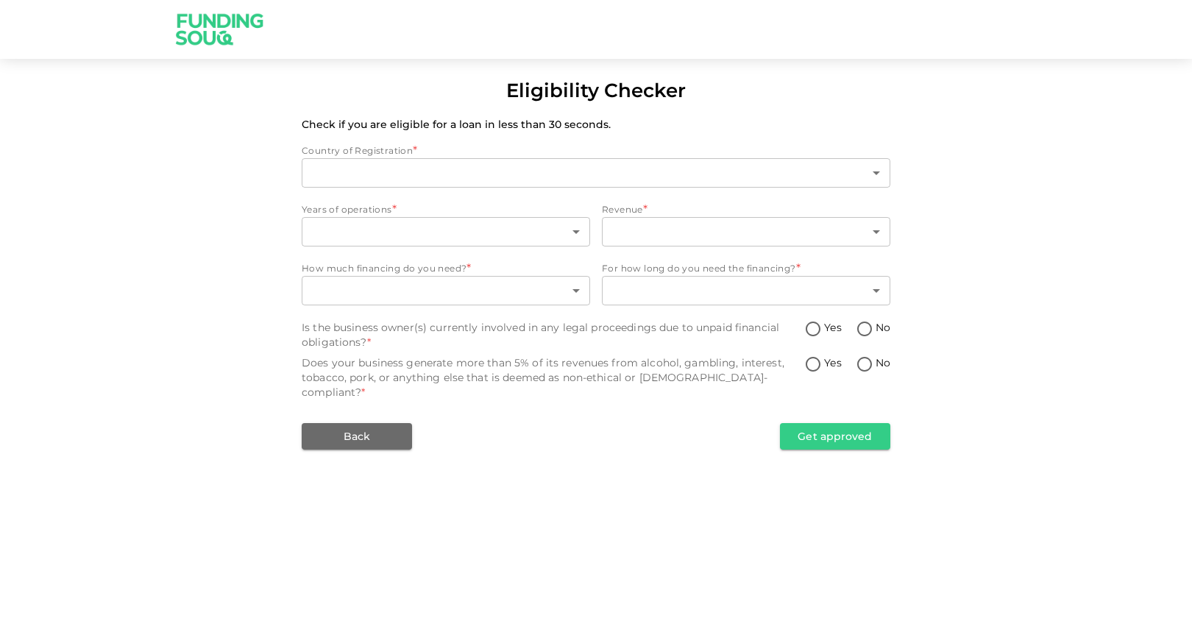  Describe the element at coordinates (357, 436) in the screenshot. I see `button: Back` at that location.